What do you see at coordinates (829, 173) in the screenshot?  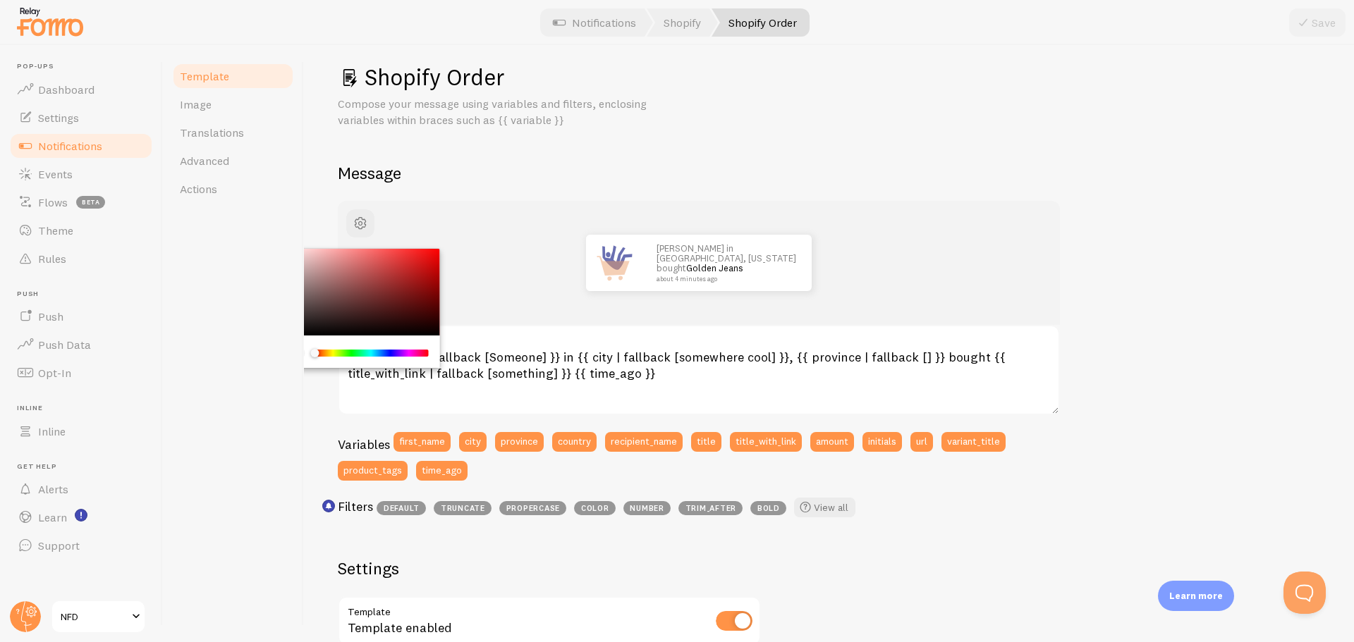 I see `h2: Message` at bounding box center [829, 173].